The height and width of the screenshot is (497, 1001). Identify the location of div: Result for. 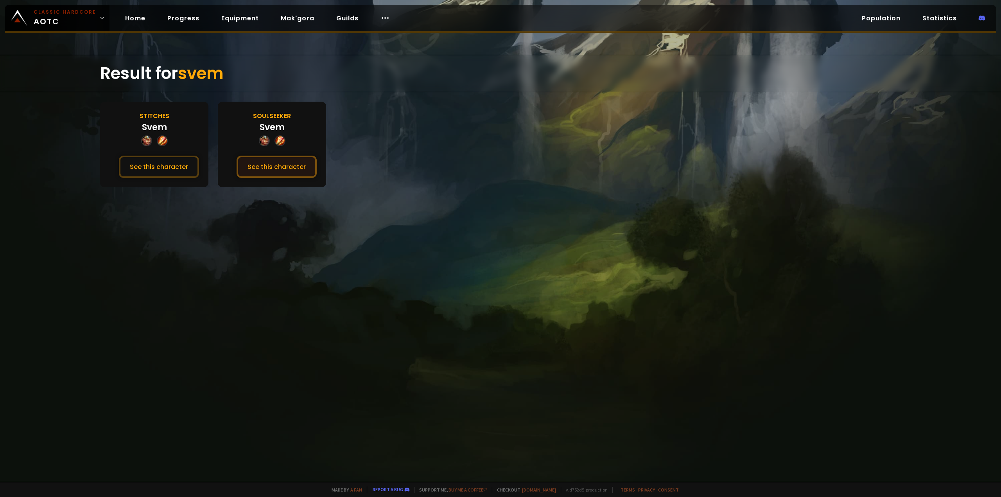
(500, 73).